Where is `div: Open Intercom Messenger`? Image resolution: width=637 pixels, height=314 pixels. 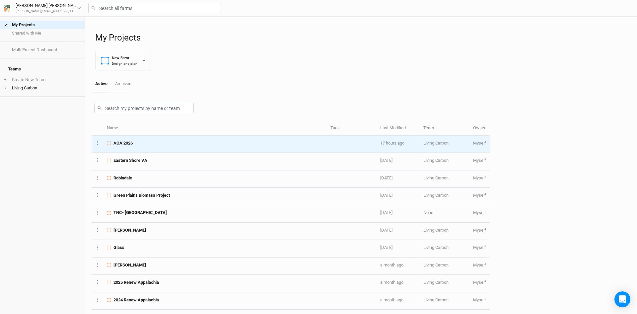 div: Open Intercom Messenger is located at coordinates (623, 299).